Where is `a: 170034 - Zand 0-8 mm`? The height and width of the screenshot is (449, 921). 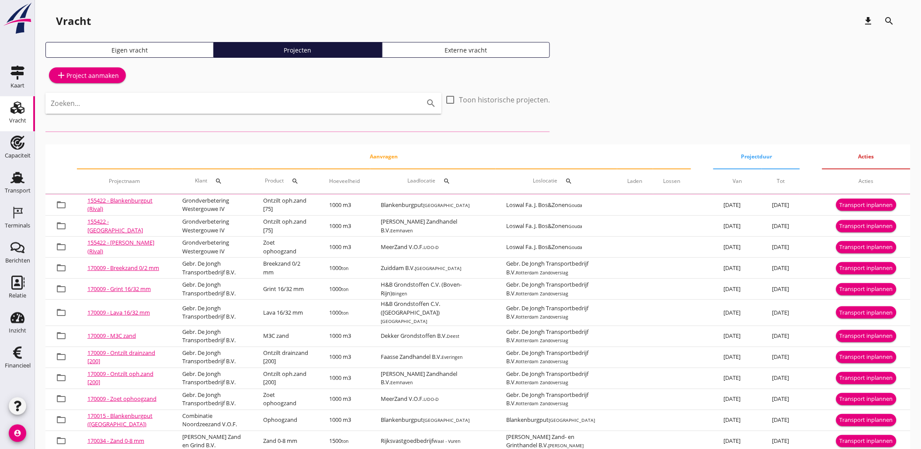
a: 170034 - Zand 0-8 mm is located at coordinates (116, 440).